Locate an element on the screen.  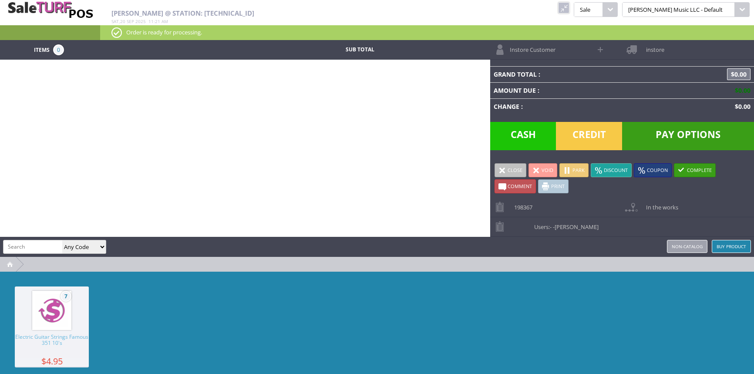
span: Sale is located at coordinates (588, 10).